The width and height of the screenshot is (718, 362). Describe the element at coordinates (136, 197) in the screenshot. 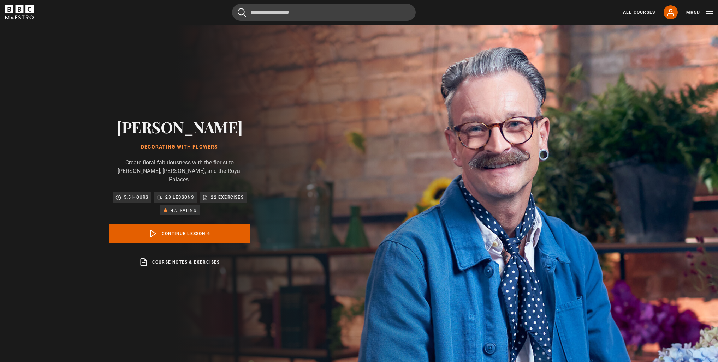

I see `p: 5.5 hours` at that location.